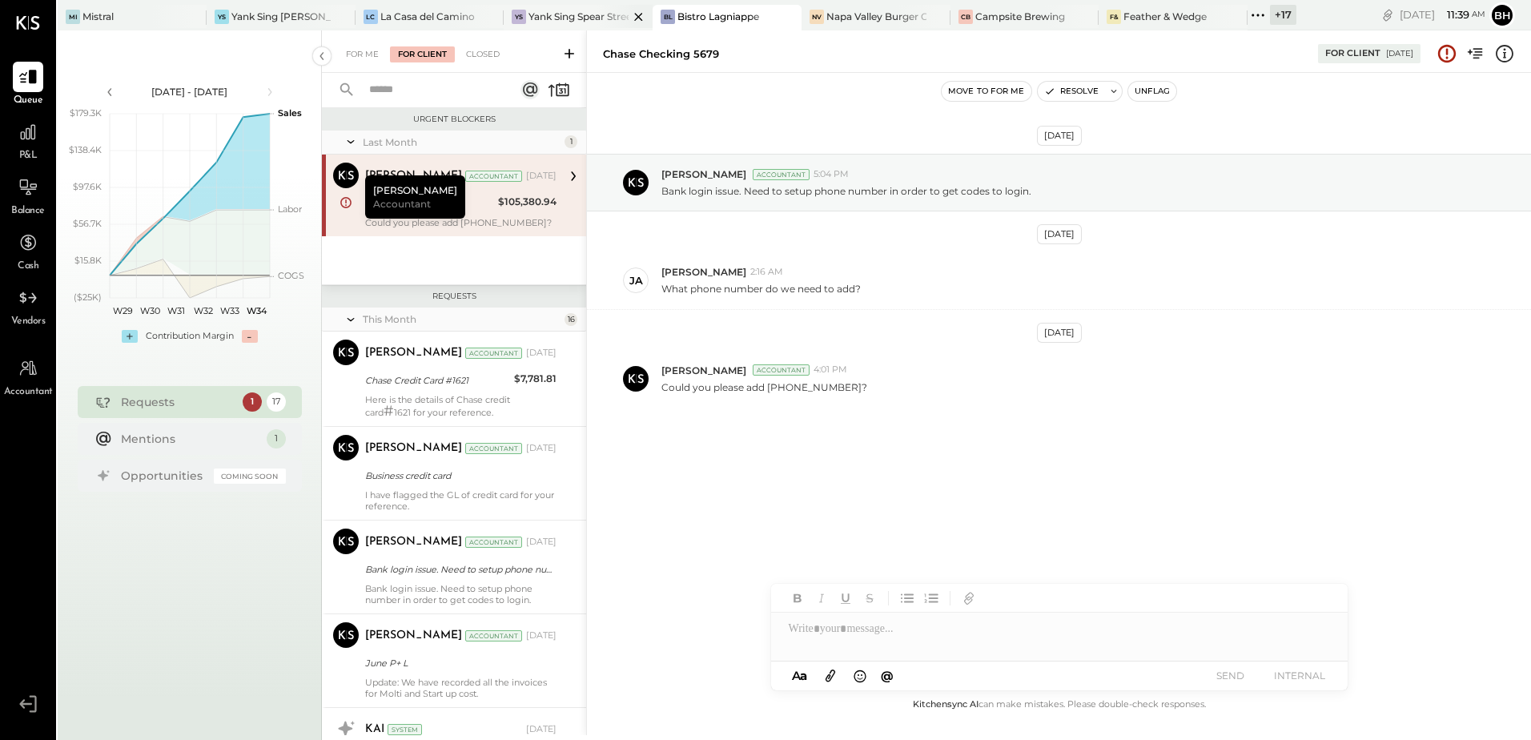 This screenshot has height=740, width=1531. I want to click on text: $56.7K, so click(87, 223).